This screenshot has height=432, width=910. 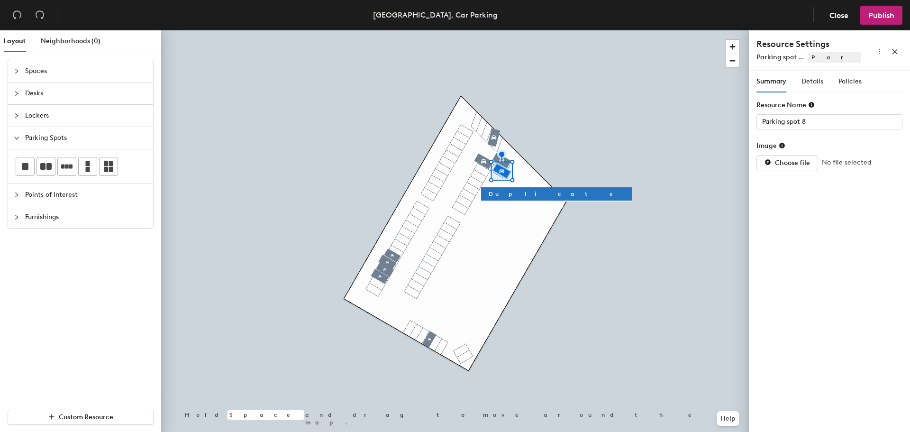 What do you see at coordinates (881, 15) in the screenshot?
I see `span: Publish` at bounding box center [881, 15].